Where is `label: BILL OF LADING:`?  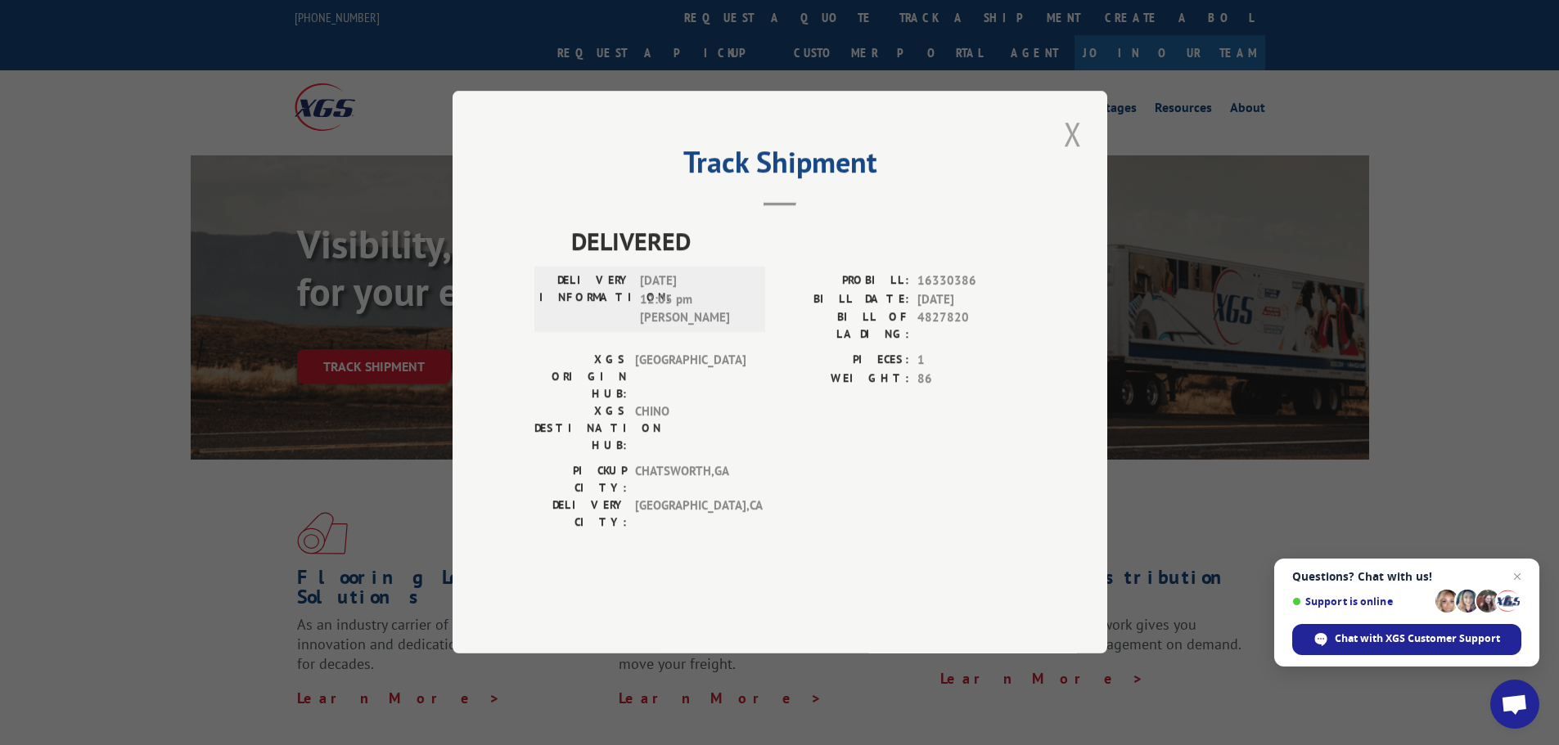
label: BILL OF LADING: is located at coordinates (844, 326).